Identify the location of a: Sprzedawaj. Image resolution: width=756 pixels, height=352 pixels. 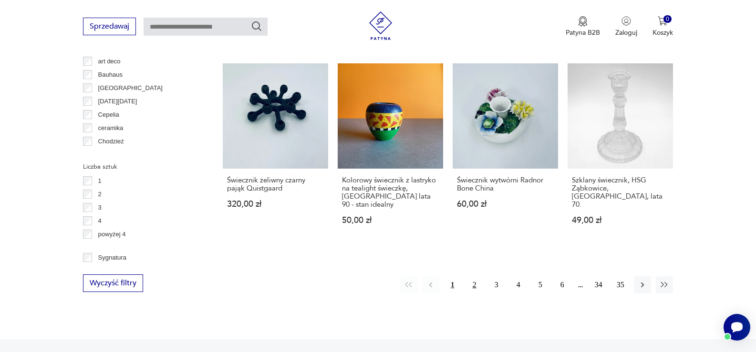
(109, 27).